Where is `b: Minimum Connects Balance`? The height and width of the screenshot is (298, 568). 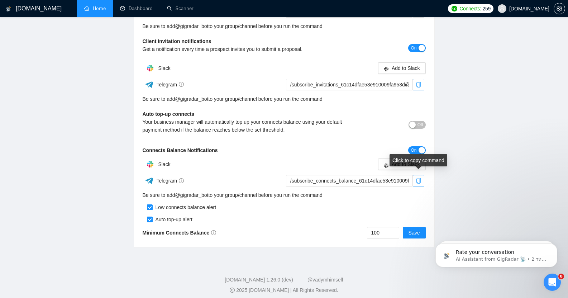
b: Minimum Connects Balance is located at coordinates (179, 232).